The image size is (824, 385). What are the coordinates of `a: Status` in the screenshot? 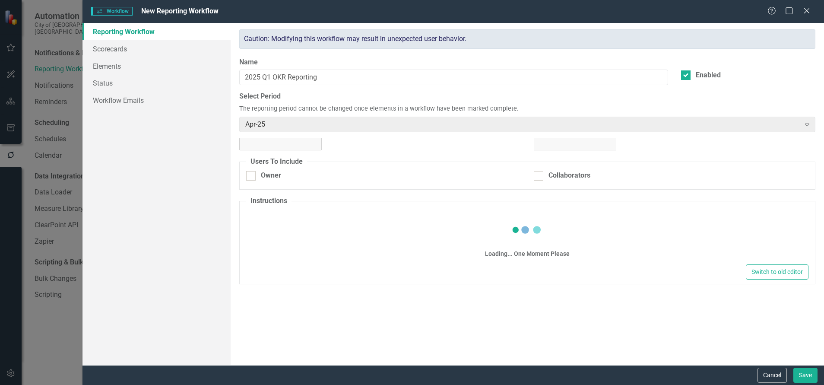 It's located at (156, 83).